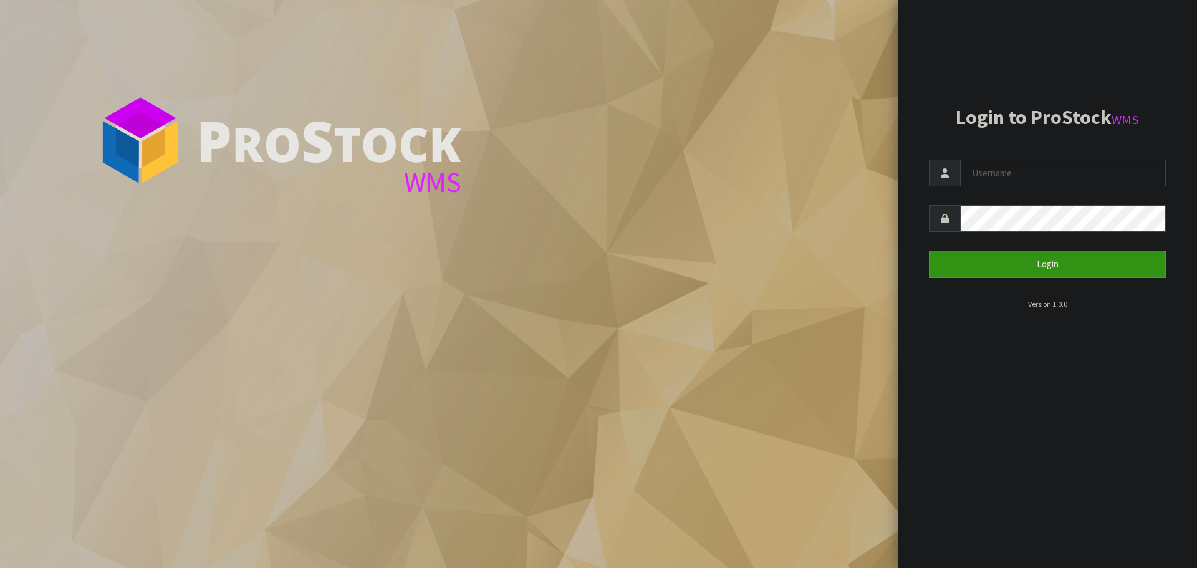  Describe the element at coordinates (1047, 117) in the screenshot. I see `h2: Login to ProStock` at that location.